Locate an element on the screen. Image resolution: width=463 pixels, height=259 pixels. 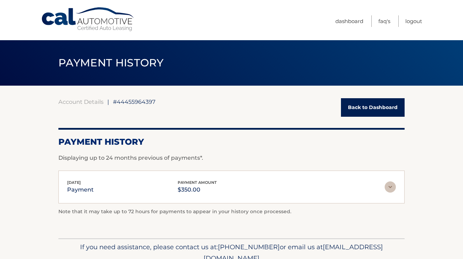
a: Logout is located at coordinates (414, 21).